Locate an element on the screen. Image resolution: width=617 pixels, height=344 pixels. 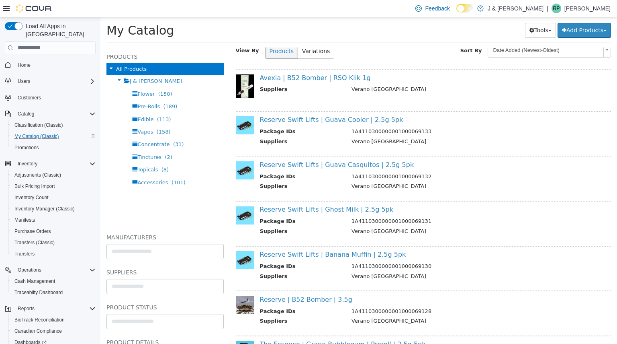
button: Traceabilty Dashboard is located at coordinates (53, 292).